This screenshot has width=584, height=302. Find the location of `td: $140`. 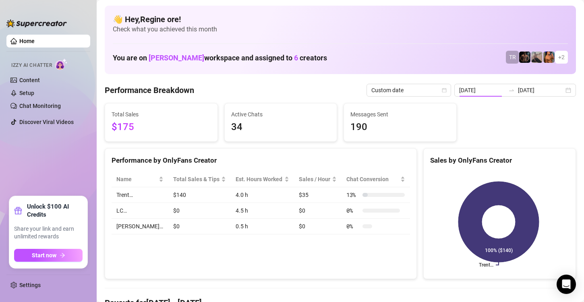

td: $140 is located at coordinates (200, 195).